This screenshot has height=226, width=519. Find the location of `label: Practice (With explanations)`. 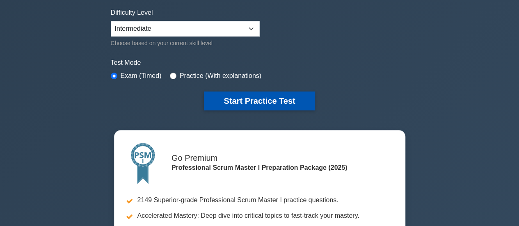

label: Practice (With explanations) is located at coordinates (220, 76).